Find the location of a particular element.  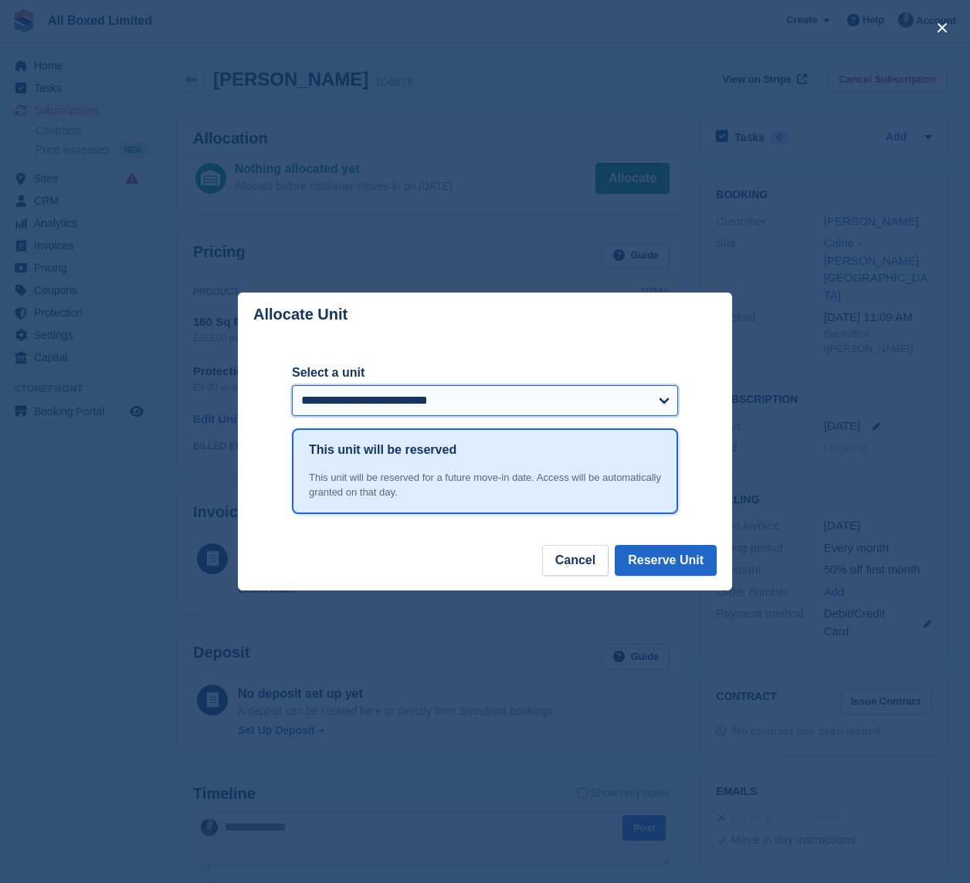

div: This unit will be reserved for a future move-in date. Access will be automatically granted on tha... is located at coordinates (485, 485).